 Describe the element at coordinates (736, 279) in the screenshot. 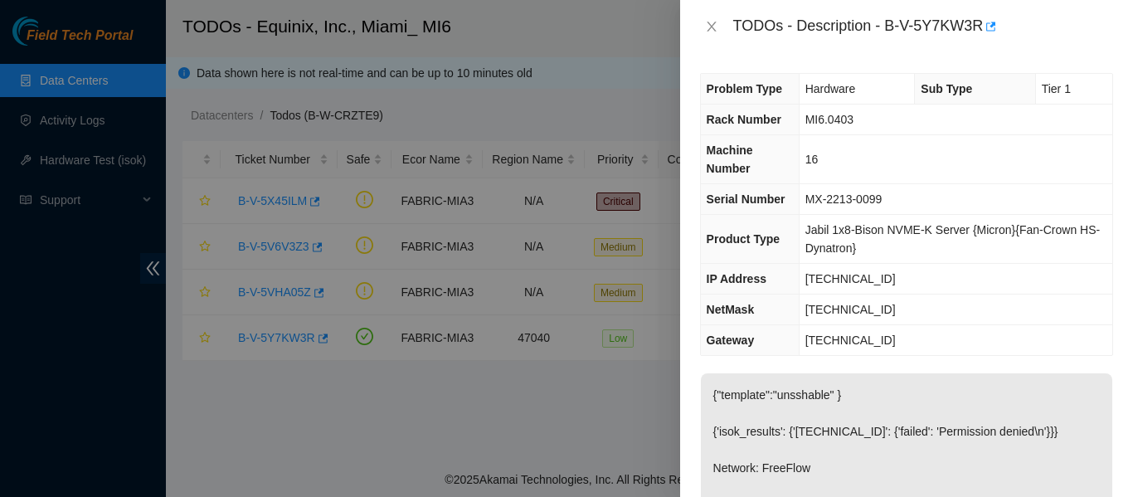

I see `span: IP Address` at that location.